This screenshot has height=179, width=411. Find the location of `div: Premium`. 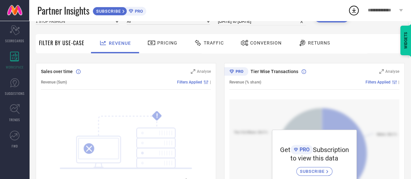

div: Premium is located at coordinates (236, 72).